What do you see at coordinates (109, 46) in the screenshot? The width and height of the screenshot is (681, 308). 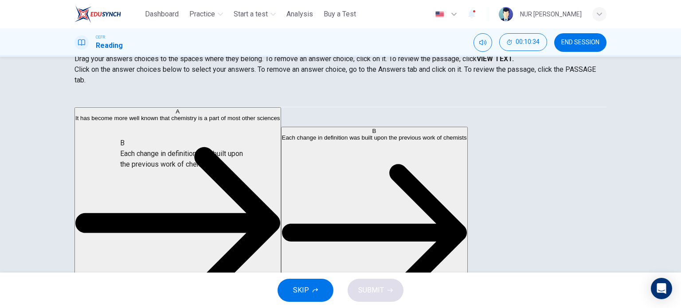 I see `h1: Reading` at bounding box center [109, 46].